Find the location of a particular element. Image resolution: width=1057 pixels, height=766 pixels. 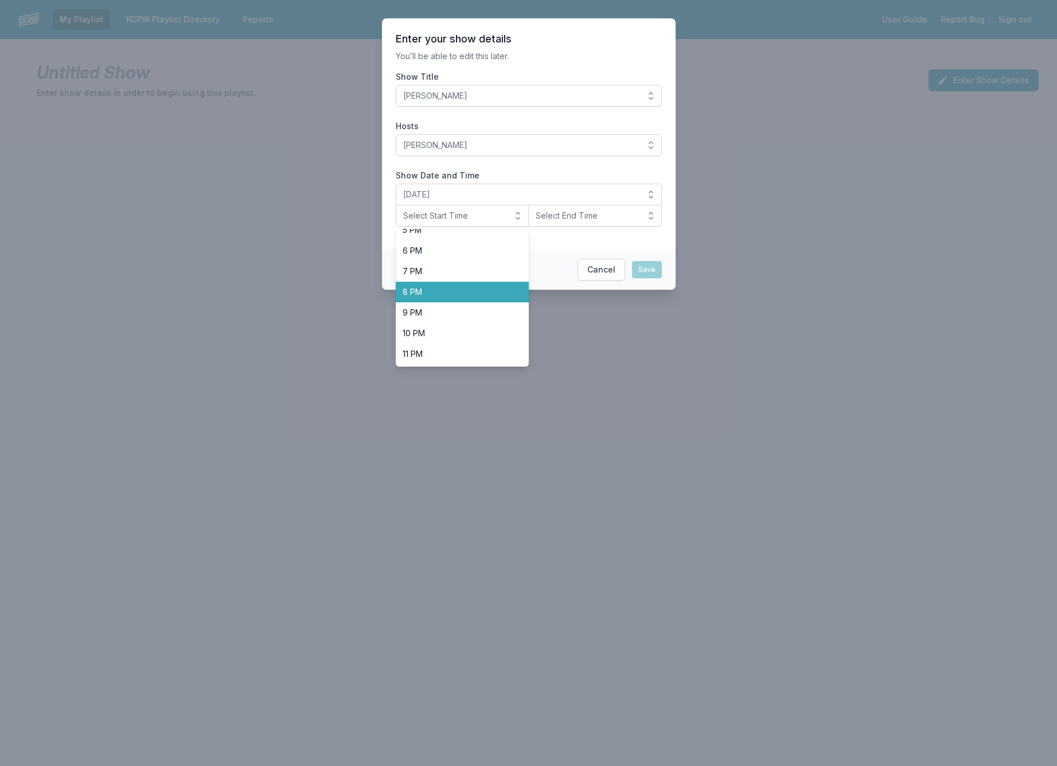

span: 5 PM is located at coordinates (456, 230).